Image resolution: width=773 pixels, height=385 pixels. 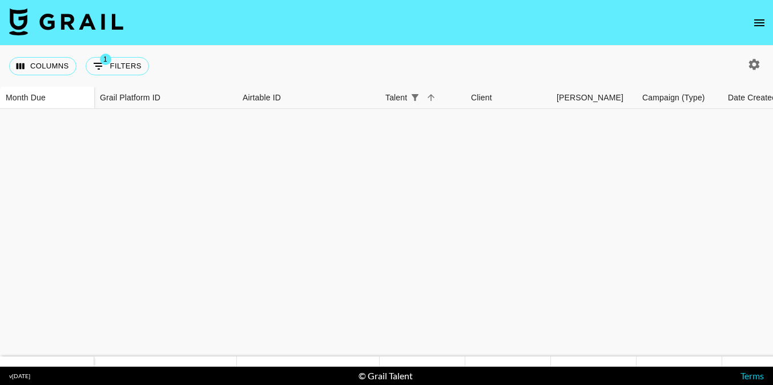 What do you see at coordinates (431, 98) in the screenshot?
I see `button: Sort` at bounding box center [431, 98].